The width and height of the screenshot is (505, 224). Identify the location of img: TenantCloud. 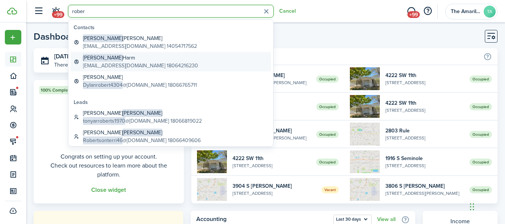
(12, 11).